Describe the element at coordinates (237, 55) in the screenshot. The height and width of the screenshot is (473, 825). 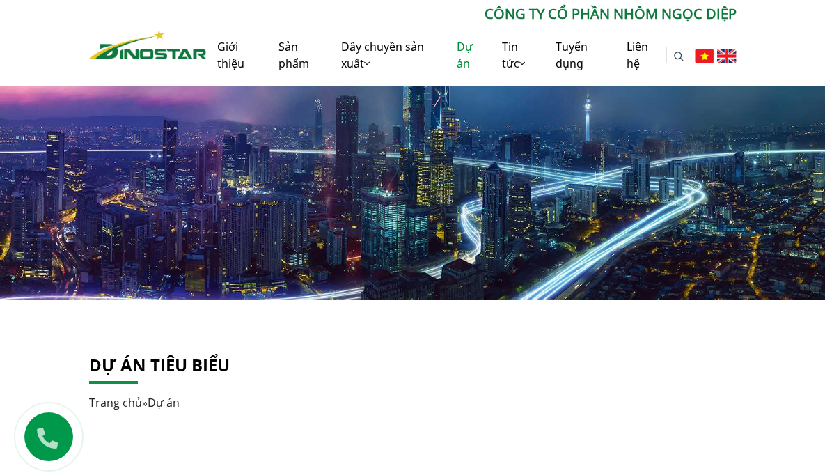
I see `a: Giới thiệu` at that location.